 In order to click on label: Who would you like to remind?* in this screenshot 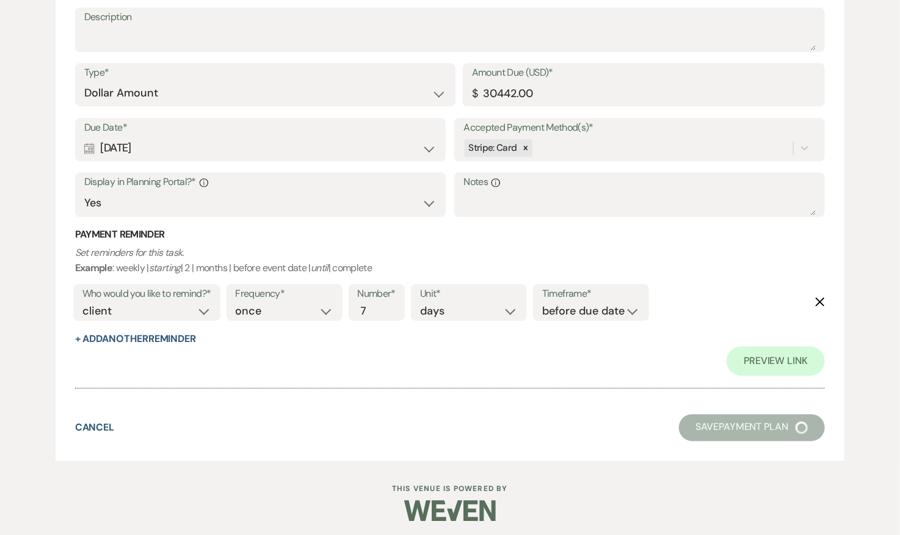, I will do `click(147, 294)`.